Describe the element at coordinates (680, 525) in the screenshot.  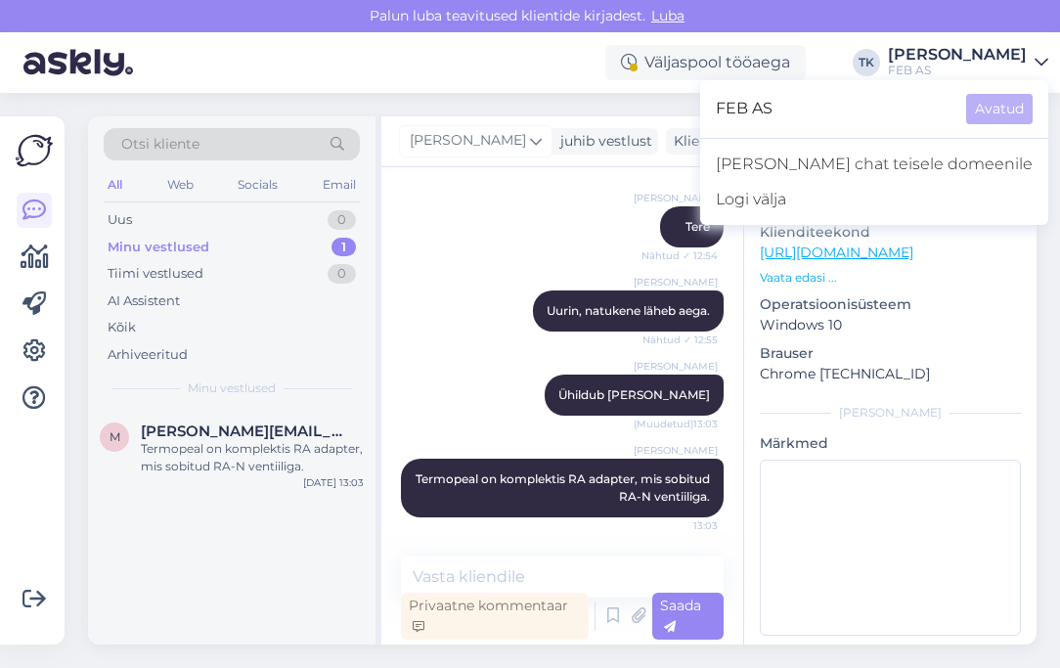
I see `span: 13:03` at that location.